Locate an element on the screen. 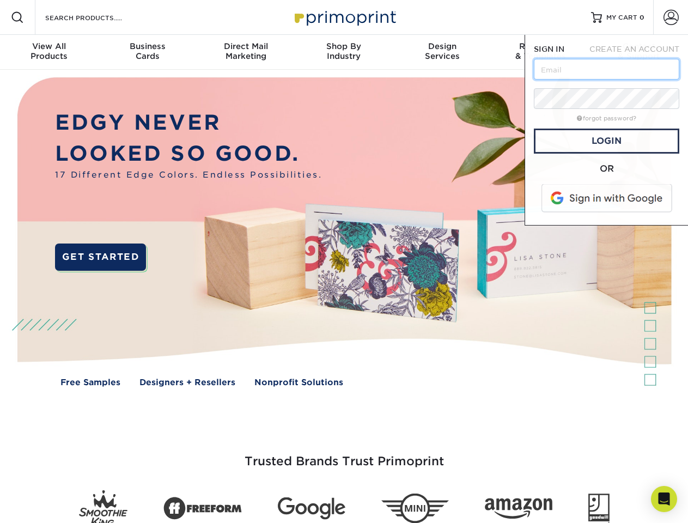 The height and width of the screenshot is (523, 688). span: Business is located at coordinates (147, 46).